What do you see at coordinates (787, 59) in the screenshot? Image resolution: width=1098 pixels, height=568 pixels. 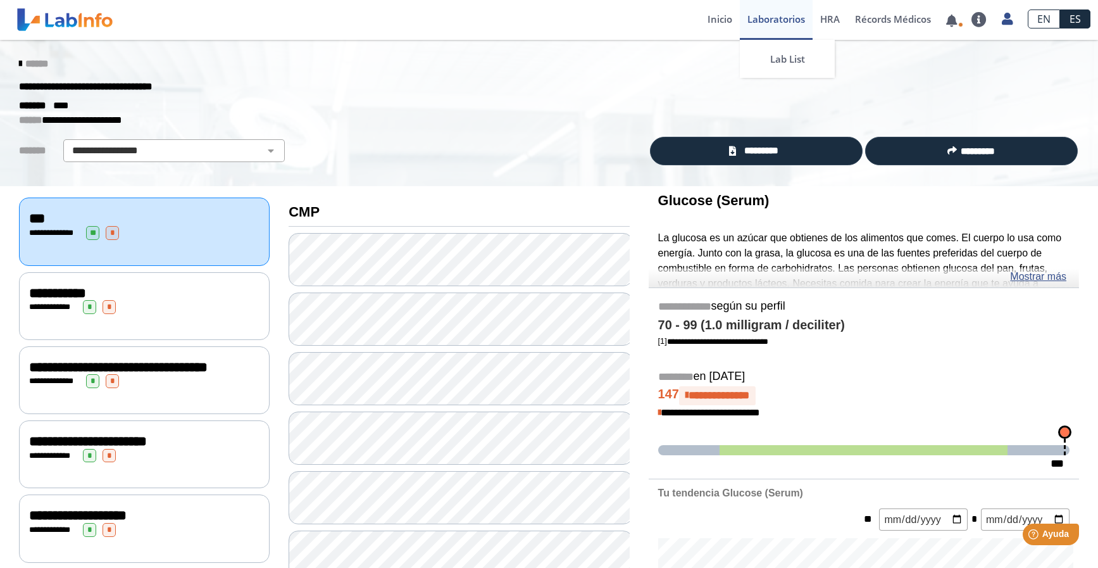 I see `a: Lab List` at bounding box center [787, 59].